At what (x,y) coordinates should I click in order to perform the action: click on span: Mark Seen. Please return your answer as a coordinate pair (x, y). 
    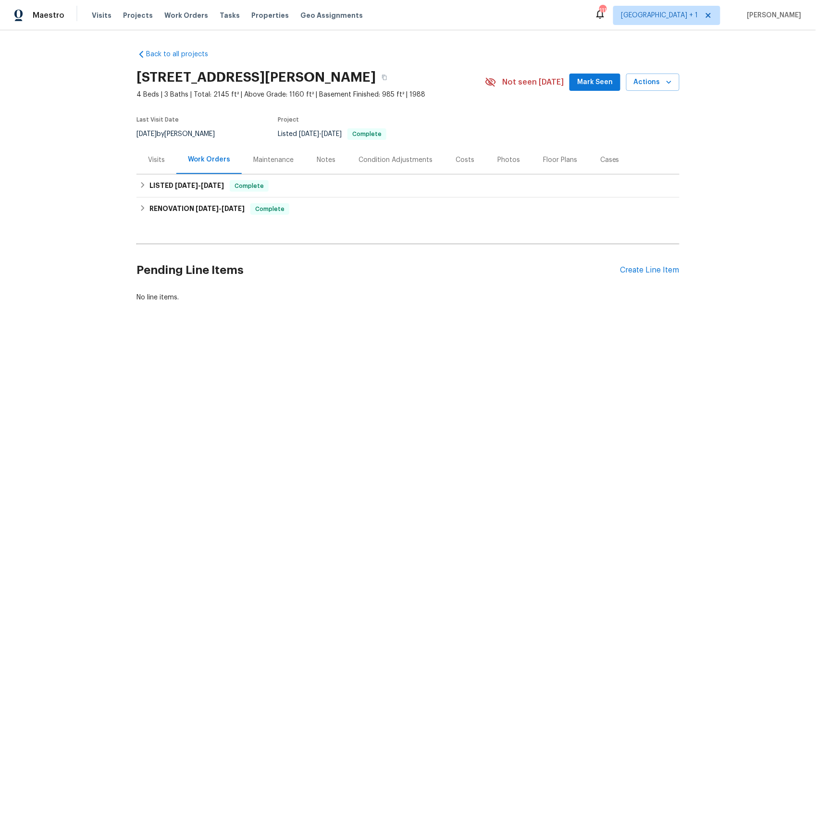
    Looking at the image, I should click on (595, 82).